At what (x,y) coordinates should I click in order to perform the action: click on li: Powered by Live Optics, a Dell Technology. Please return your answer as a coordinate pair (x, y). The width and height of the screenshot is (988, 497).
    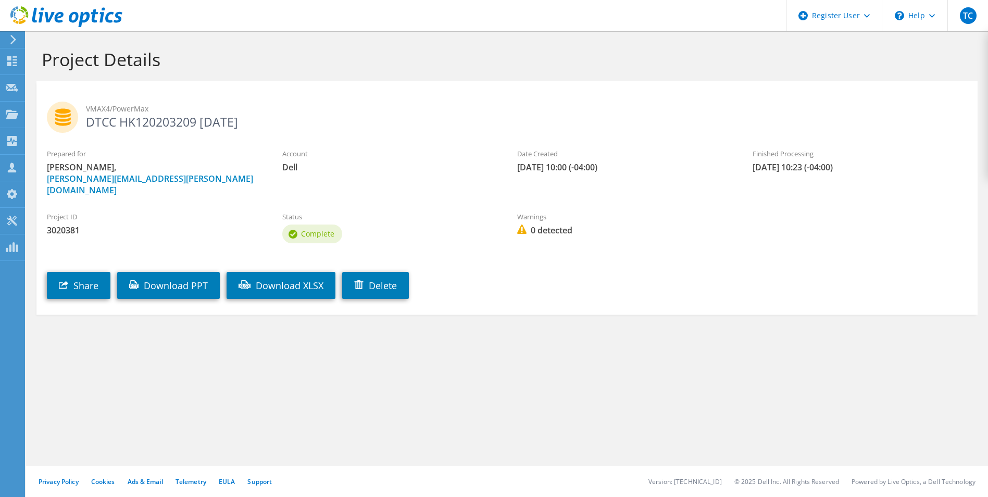
    Looking at the image, I should click on (913, 481).